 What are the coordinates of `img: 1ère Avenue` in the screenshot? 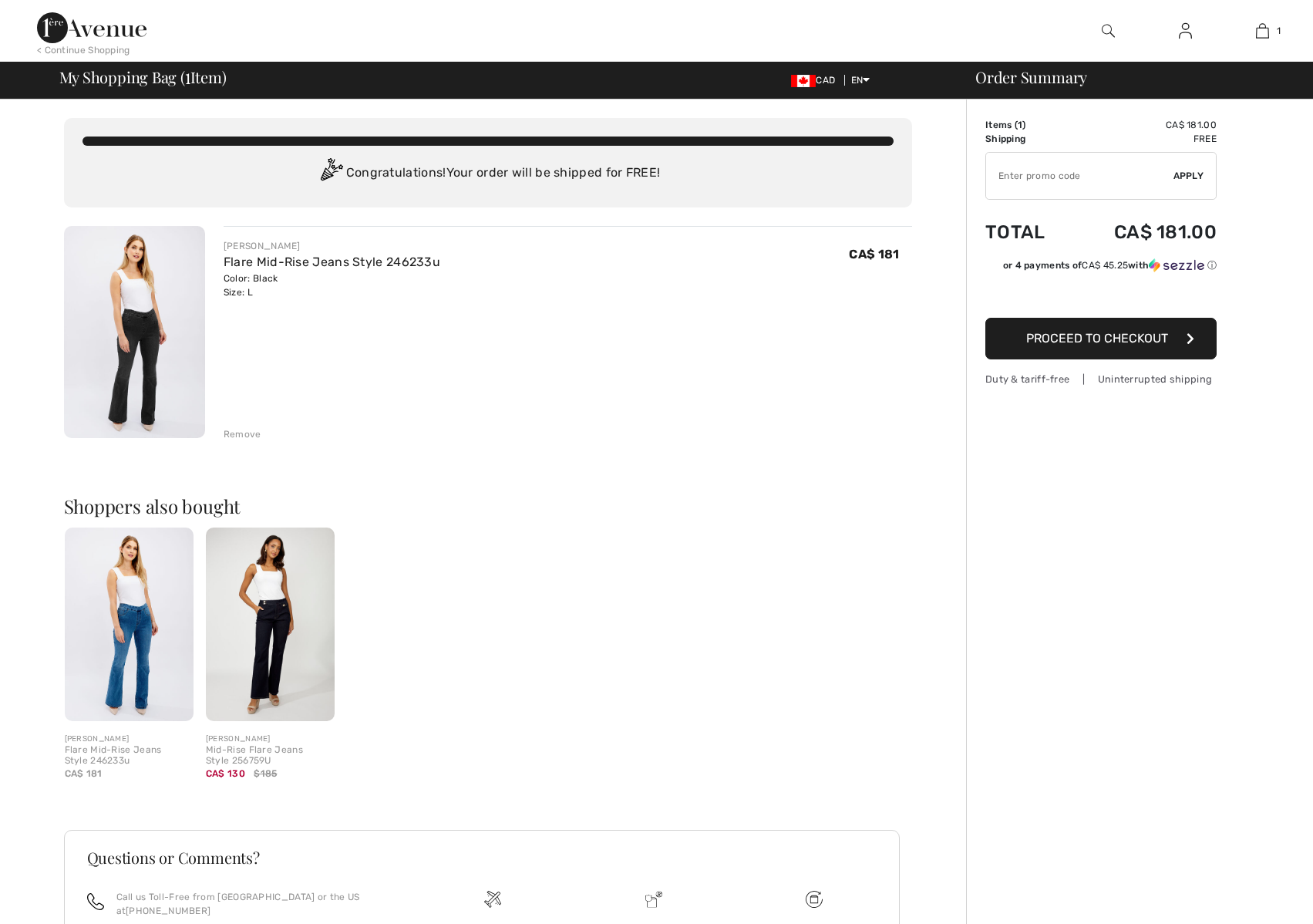 It's located at (92, 27).